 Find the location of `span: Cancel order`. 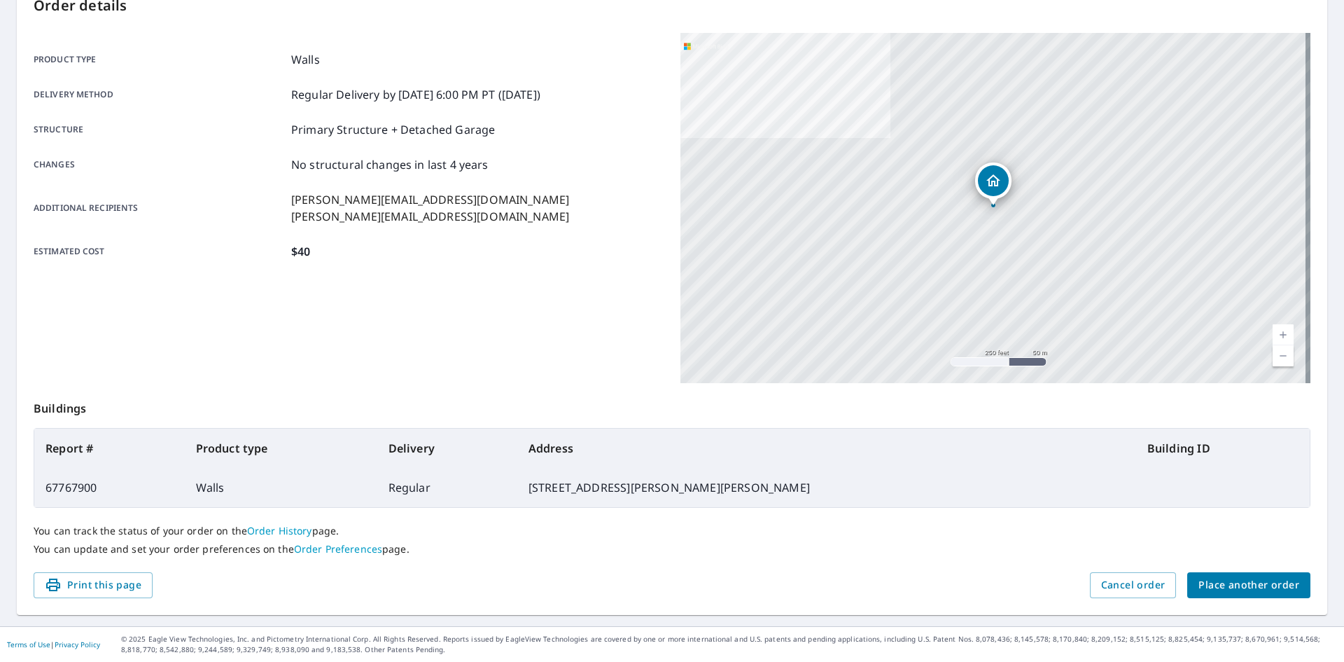

span: Cancel order is located at coordinates (1133, 585).